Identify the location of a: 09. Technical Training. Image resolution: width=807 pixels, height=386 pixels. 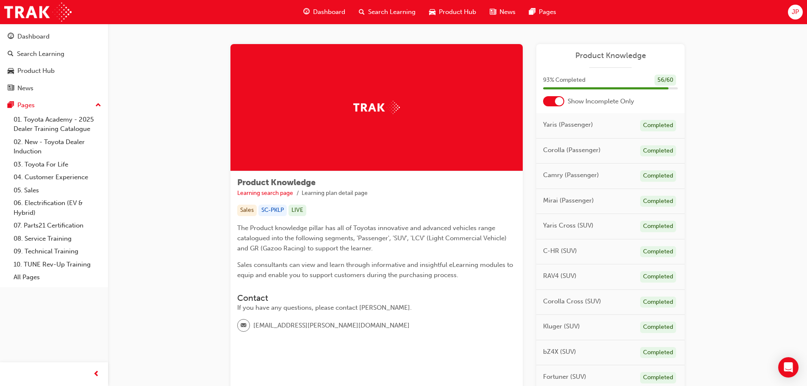
(57, 251).